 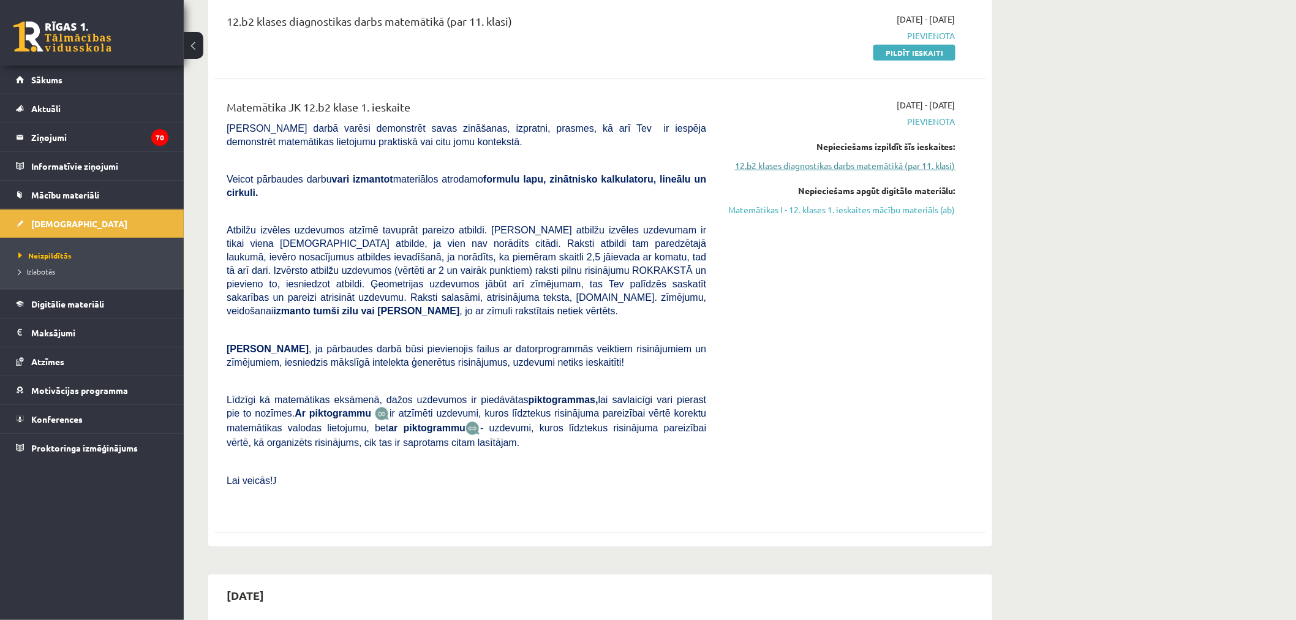 What do you see at coordinates (100, 166) in the screenshot?
I see `legend: Informatīvie ziņojumi` at bounding box center [100, 166].